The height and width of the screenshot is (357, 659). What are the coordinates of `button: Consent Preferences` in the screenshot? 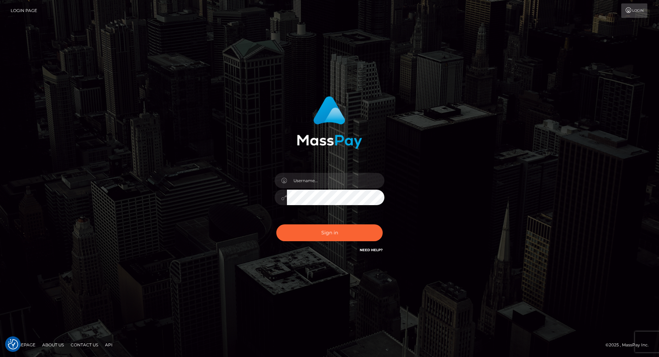 It's located at (13, 344).